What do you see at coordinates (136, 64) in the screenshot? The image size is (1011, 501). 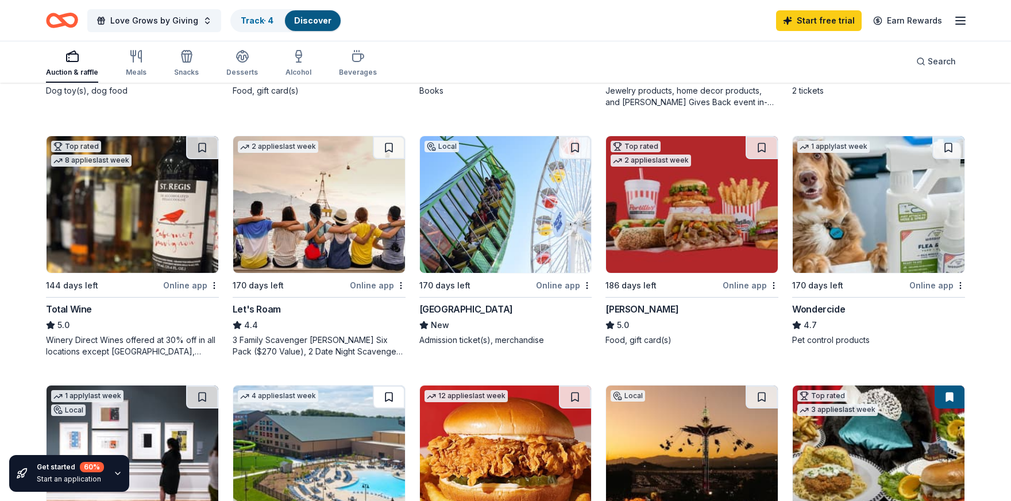 I see `button: Meals` at bounding box center [136, 64].